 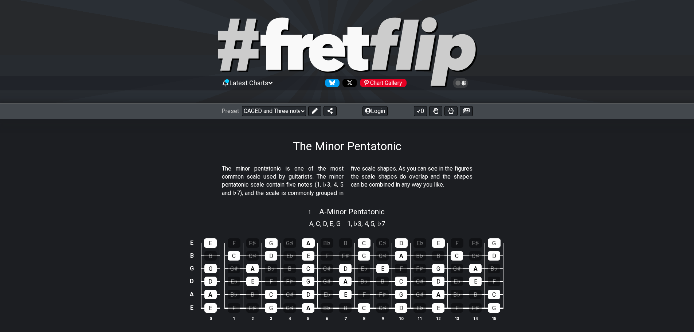 I want to click on th: 0, so click(x=210, y=318).